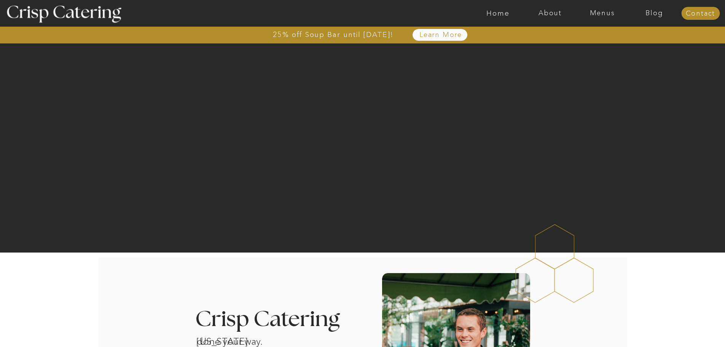 The width and height of the screenshot is (725, 347). I want to click on a: Learn More, so click(441, 35).